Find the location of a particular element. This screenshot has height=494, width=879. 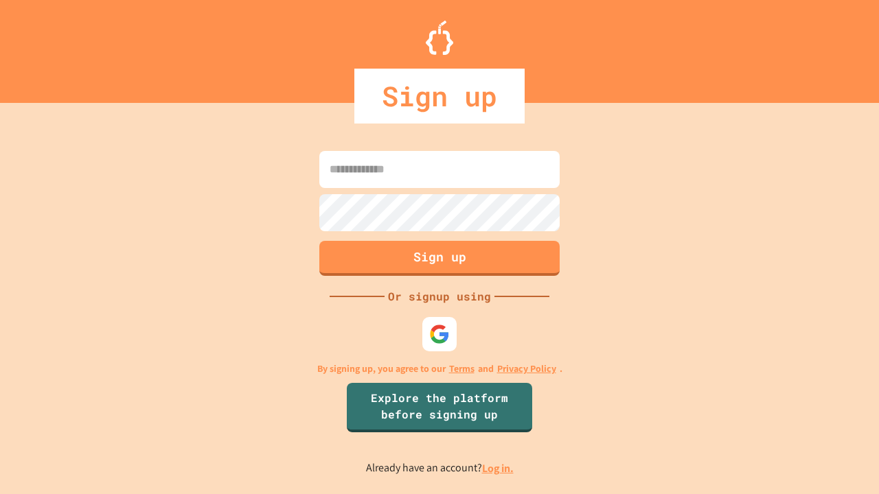

p: By signing up, you agree to our and . is located at coordinates (439, 369).